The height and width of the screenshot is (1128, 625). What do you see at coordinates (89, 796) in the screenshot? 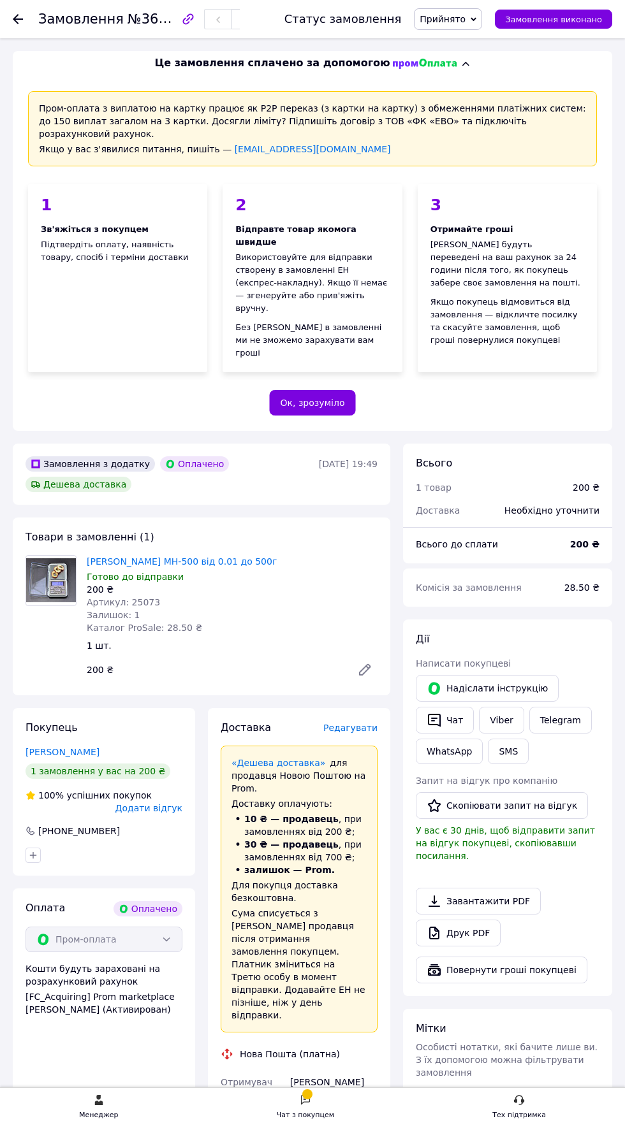
I see `div: успішних покупок` at bounding box center [89, 796].